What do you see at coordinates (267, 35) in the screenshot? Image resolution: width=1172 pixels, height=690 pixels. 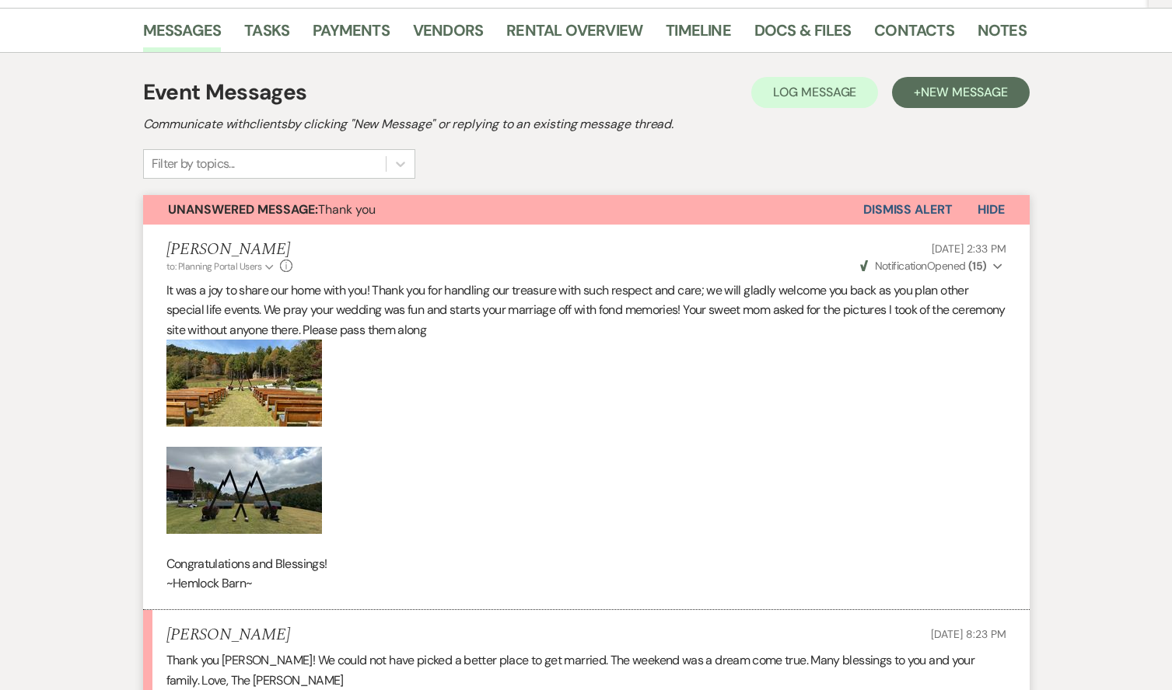 I see `a: Tasks` at bounding box center [267, 35].